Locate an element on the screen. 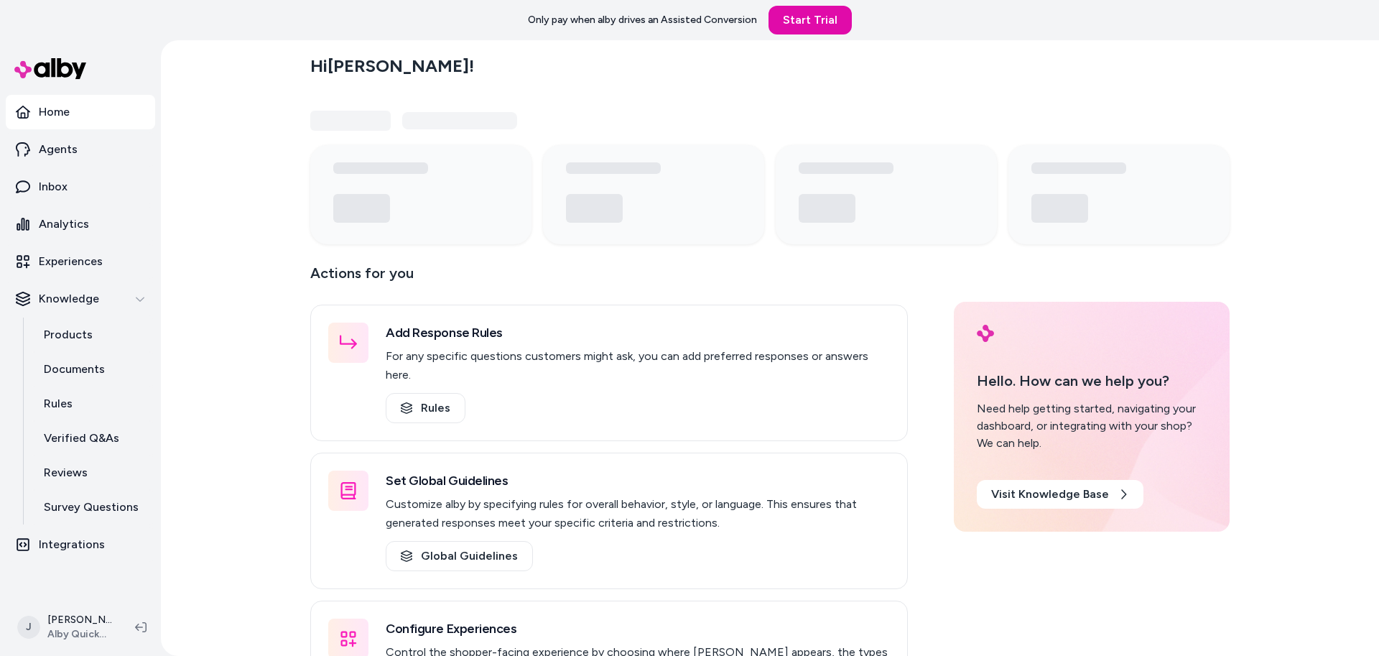 Image resolution: width=1379 pixels, height=656 pixels. p: Only pay when alby drives an Assisted Conversion is located at coordinates (642, 20).